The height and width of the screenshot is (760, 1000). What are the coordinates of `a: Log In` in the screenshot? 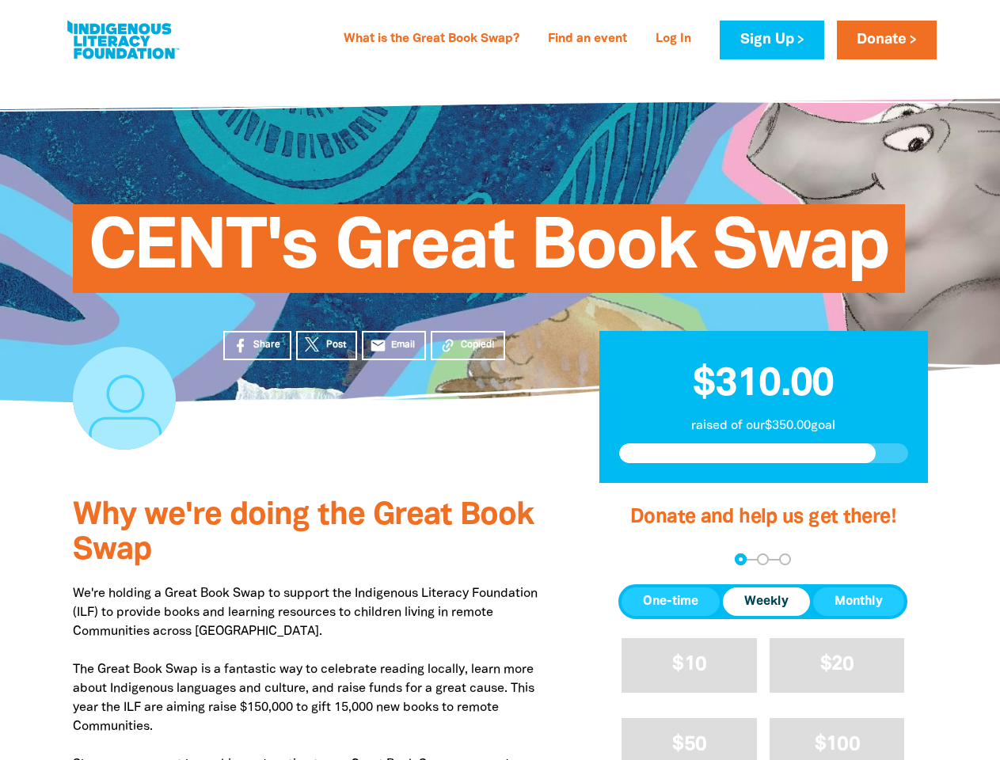 It's located at (673, 40).